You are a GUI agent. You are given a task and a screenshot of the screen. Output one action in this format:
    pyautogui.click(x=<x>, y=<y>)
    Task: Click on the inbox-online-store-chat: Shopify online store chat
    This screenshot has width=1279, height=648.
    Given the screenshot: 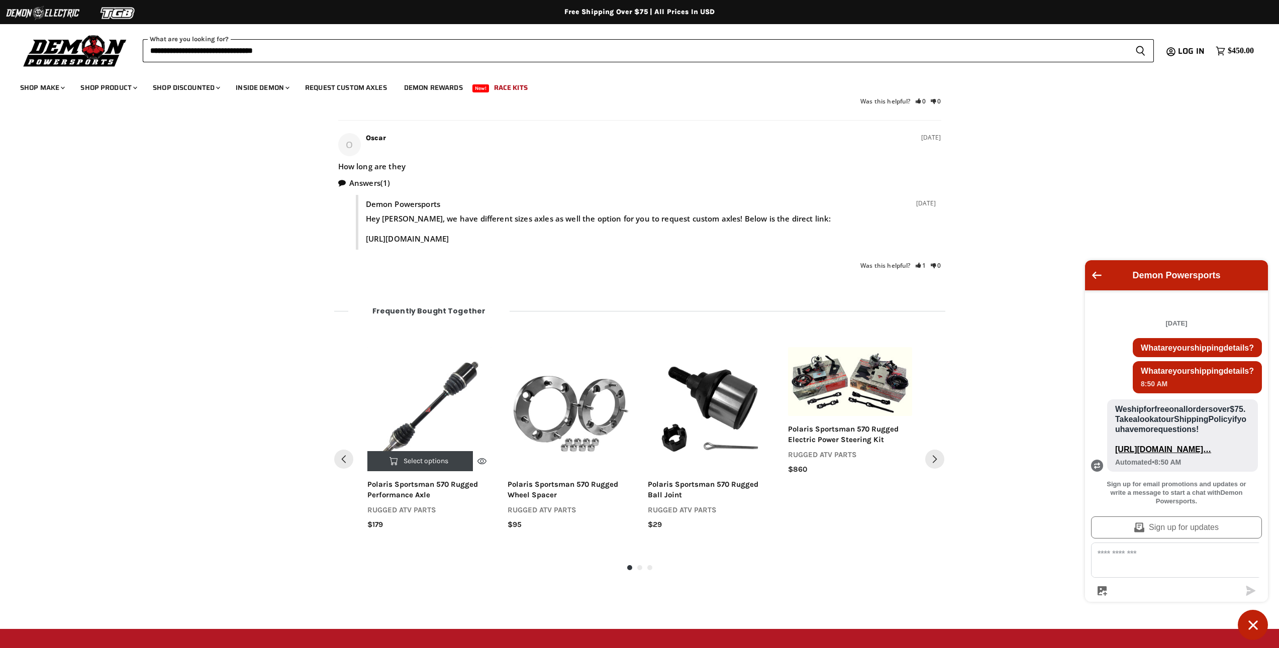 What is the action you would take?
    pyautogui.click(x=1176, y=450)
    